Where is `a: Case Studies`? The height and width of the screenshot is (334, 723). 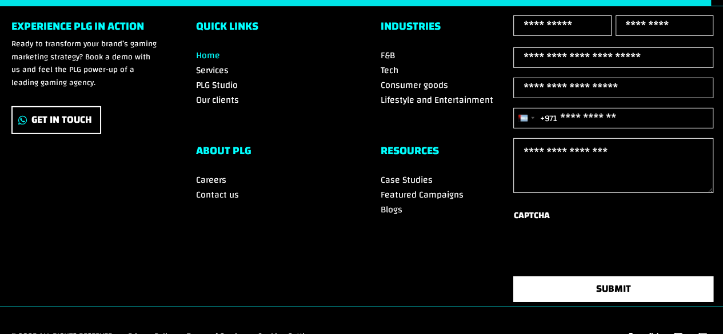
a: Case Studies is located at coordinates (406, 180).